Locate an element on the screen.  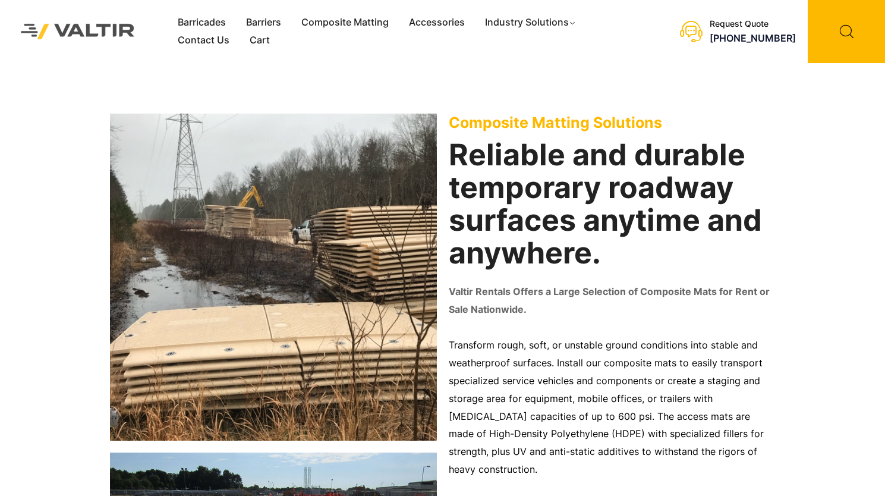
a: Industry Solutions is located at coordinates (531, 23).